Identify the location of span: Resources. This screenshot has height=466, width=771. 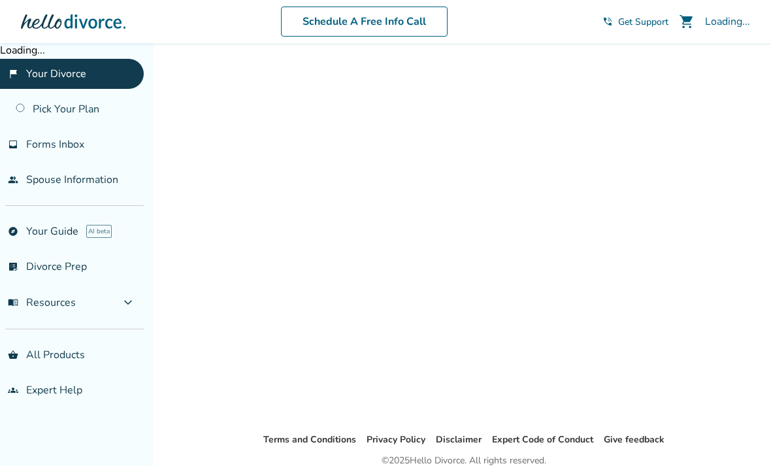
(42, 303).